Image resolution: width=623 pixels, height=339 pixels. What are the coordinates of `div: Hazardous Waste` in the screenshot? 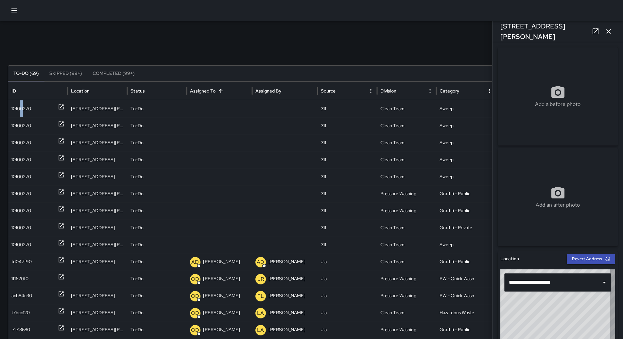 It's located at (466, 312).